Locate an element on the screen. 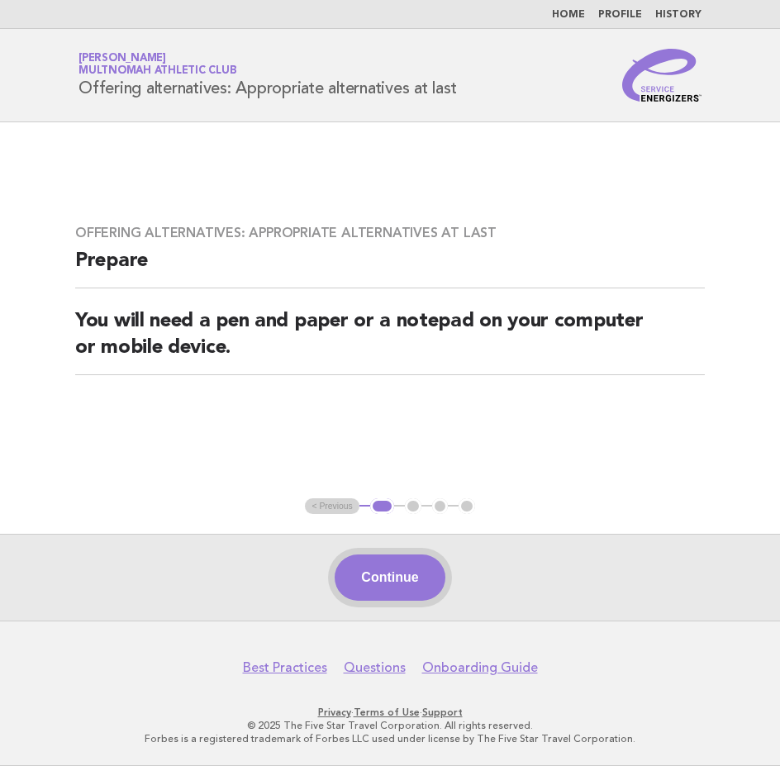 The image size is (780, 766). a: Best Practices is located at coordinates (285, 668).